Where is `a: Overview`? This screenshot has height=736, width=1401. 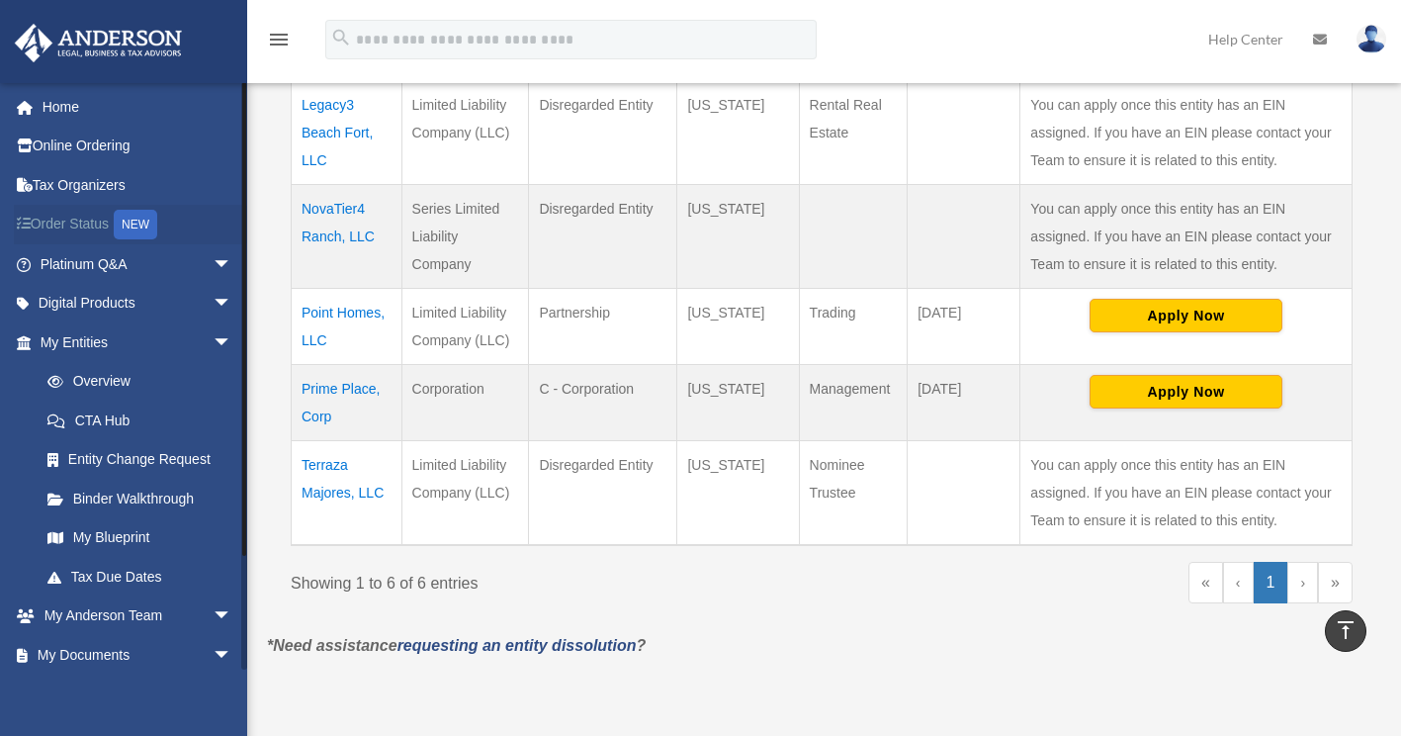 a: Overview is located at coordinates (134, 382).